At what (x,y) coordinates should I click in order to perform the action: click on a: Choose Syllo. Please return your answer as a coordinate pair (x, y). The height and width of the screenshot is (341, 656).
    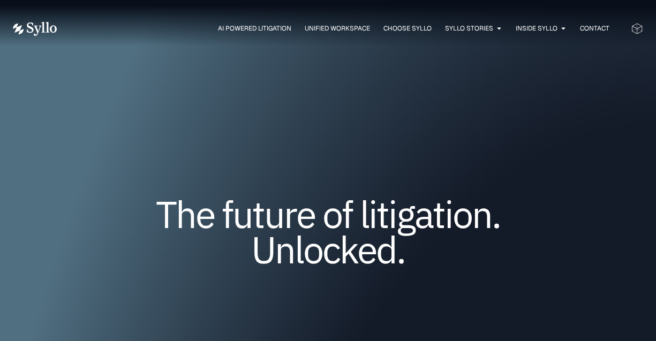
    Looking at the image, I should click on (407, 28).